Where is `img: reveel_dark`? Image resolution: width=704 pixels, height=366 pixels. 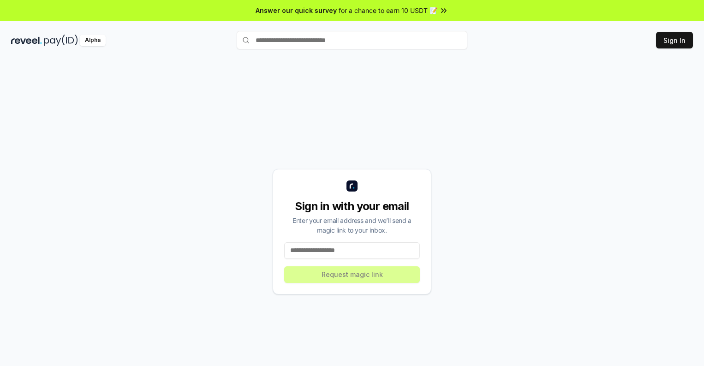
img: reveel_dark is located at coordinates (26, 40).